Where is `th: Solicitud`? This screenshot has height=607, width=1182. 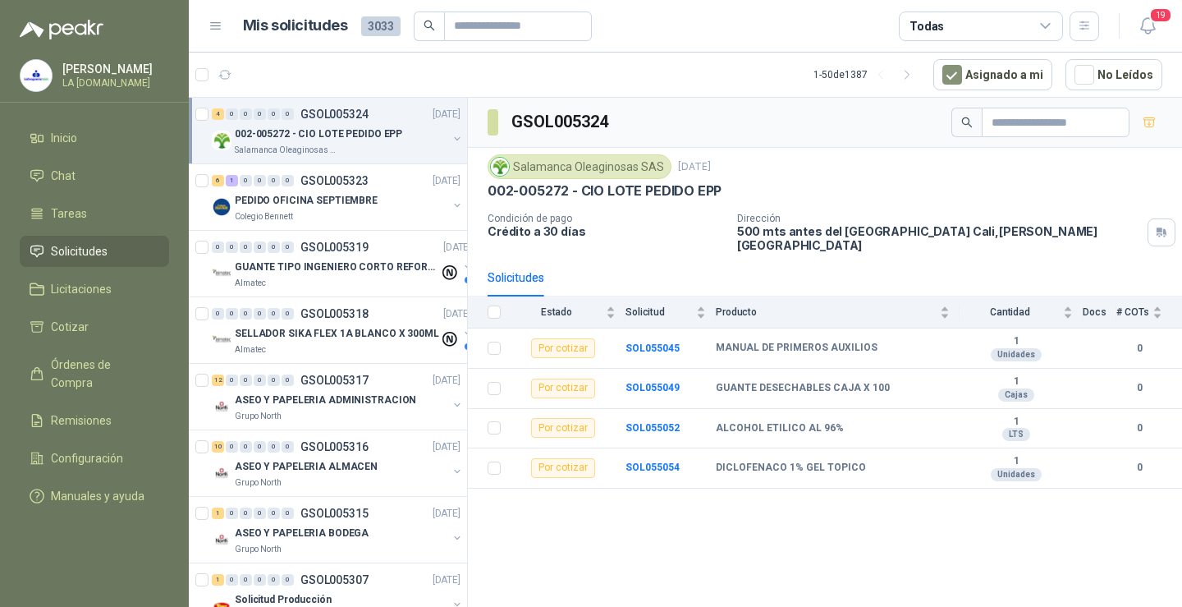
th: Solicitud is located at coordinates (671, 312).